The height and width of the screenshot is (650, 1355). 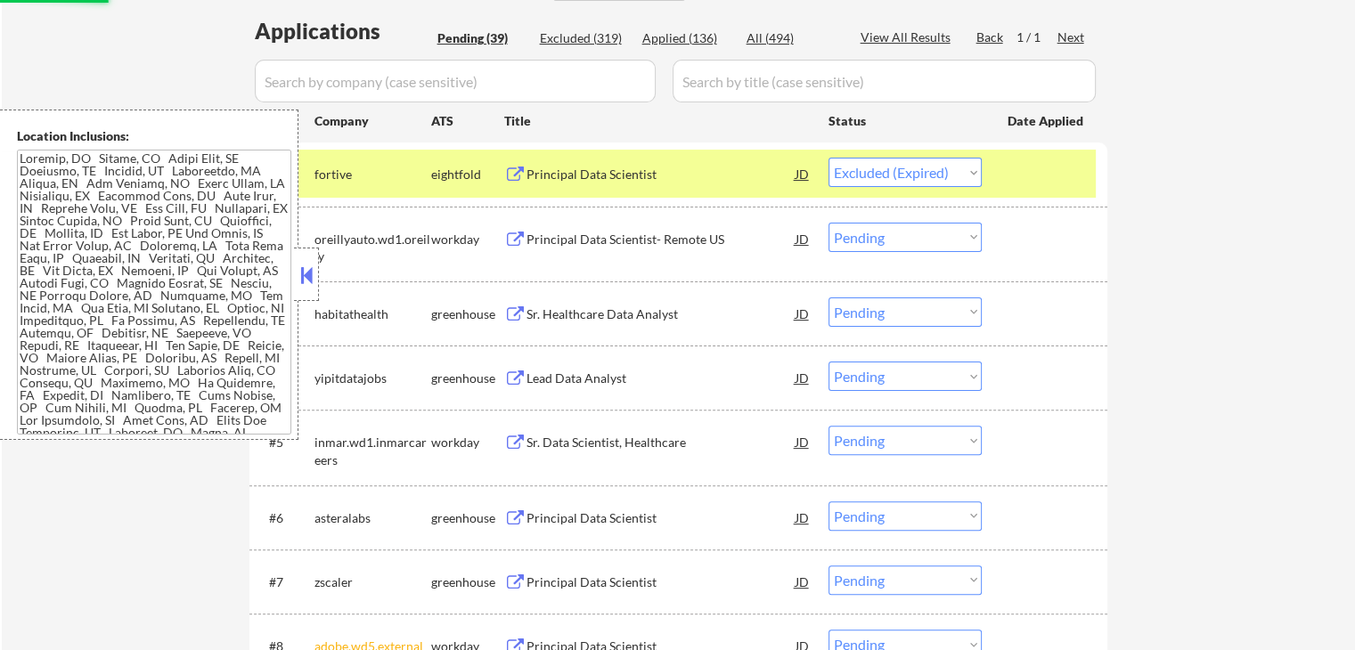 I want to click on div: Applications, so click(x=343, y=31).